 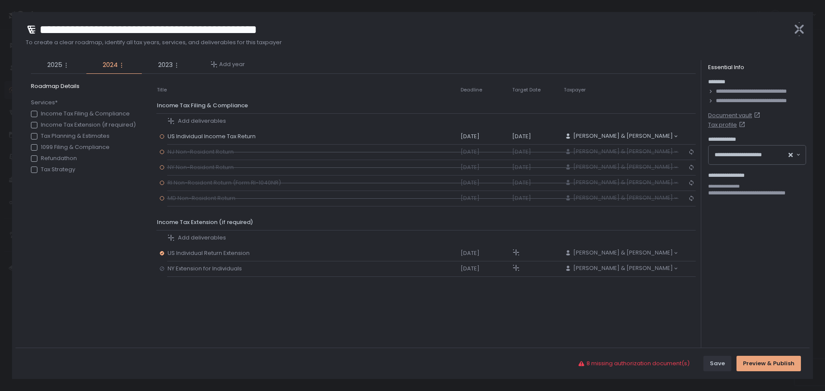 What do you see at coordinates (406, 43) in the screenshot?
I see `span: To create a clear roadmap, identify all tax years, services, and deliverables for this taxpayer` at bounding box center [406, 43].